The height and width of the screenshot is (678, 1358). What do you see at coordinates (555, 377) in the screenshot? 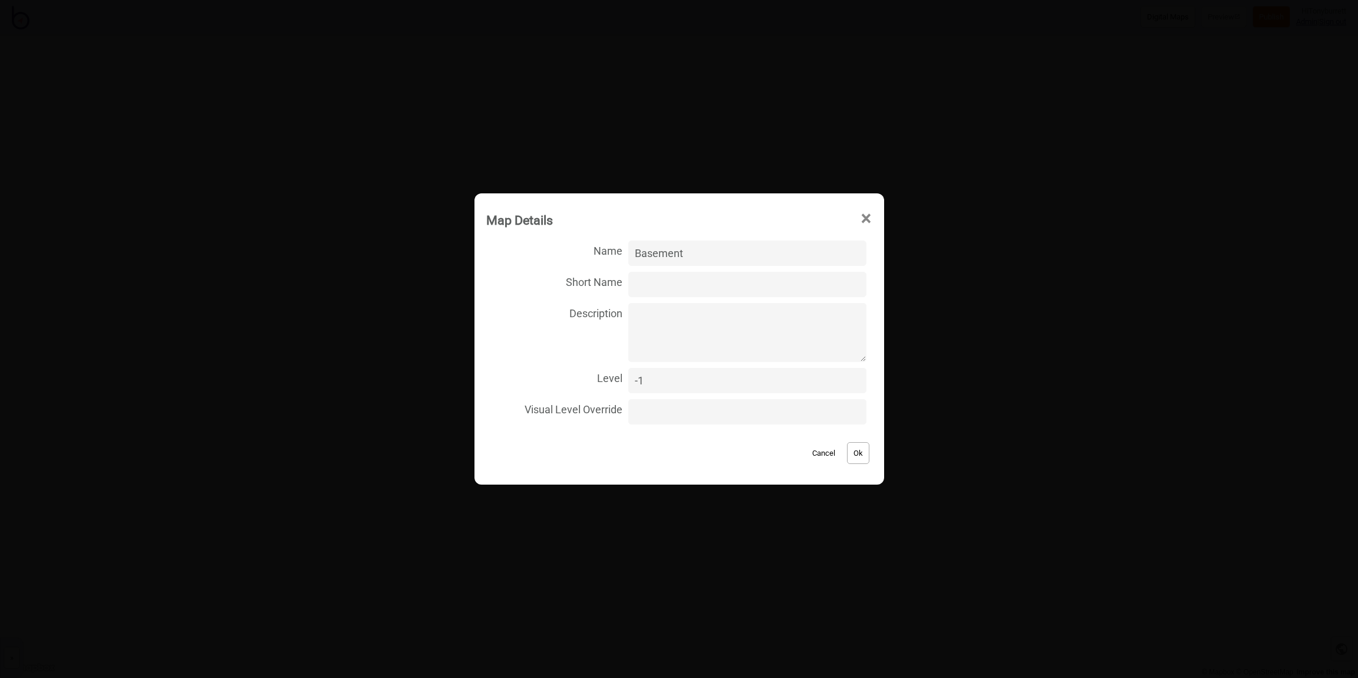
I see `span: Level` at bounding box center [555, 377].